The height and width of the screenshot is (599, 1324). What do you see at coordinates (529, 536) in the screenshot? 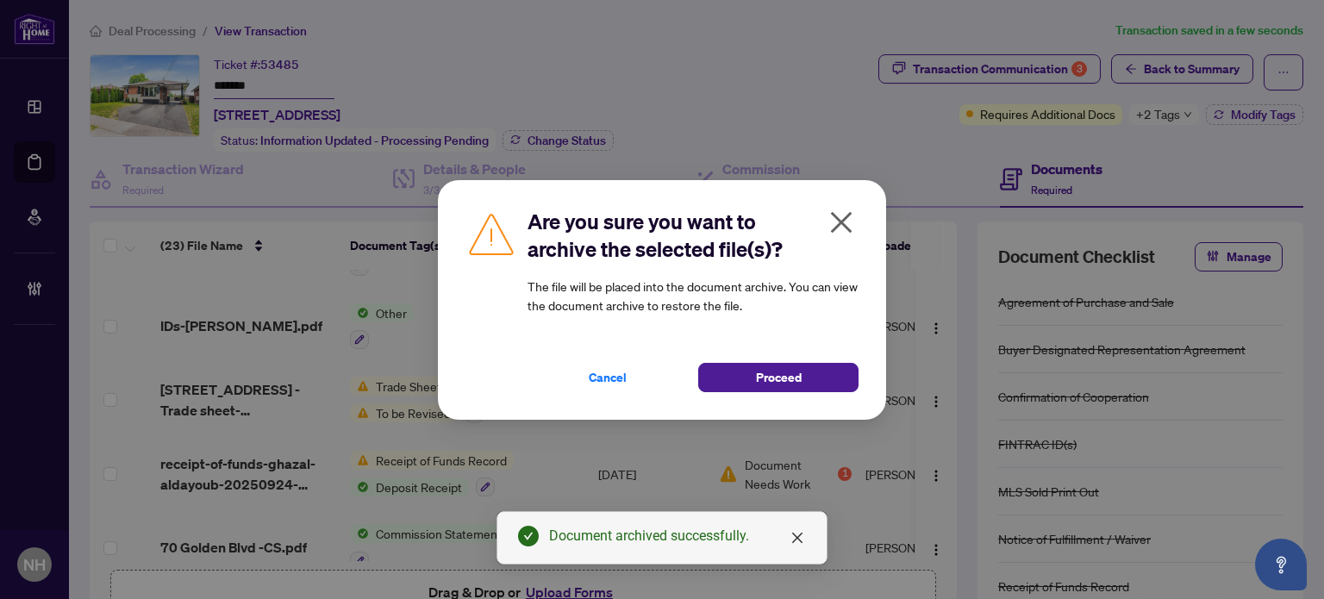
I see `span: check-circle` at bounding box center [529, 536].